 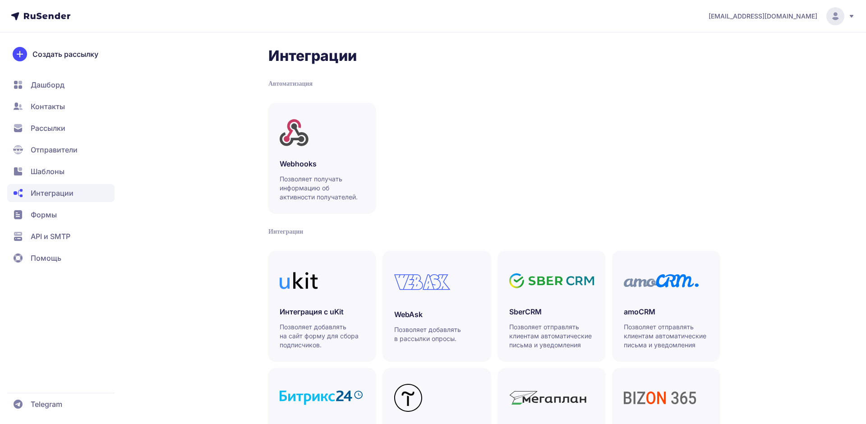 I want to click on span: Telegram, so click(x=46, y=404).